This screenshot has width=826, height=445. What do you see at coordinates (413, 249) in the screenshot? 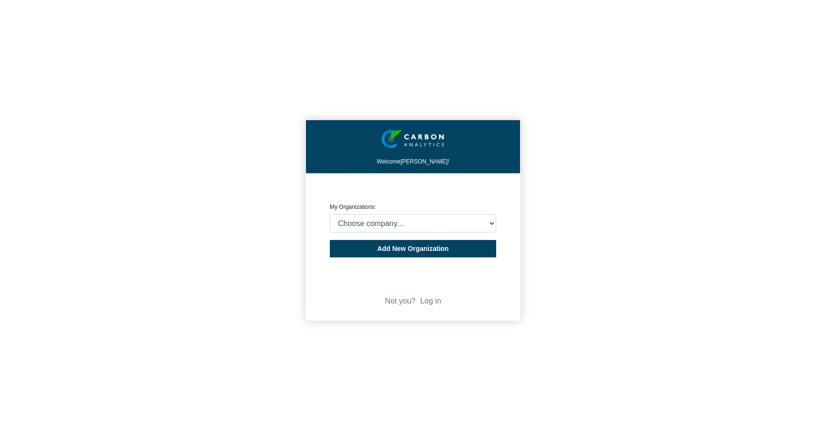
I see `button: Add New Organization` at bounding box center [413, 249].